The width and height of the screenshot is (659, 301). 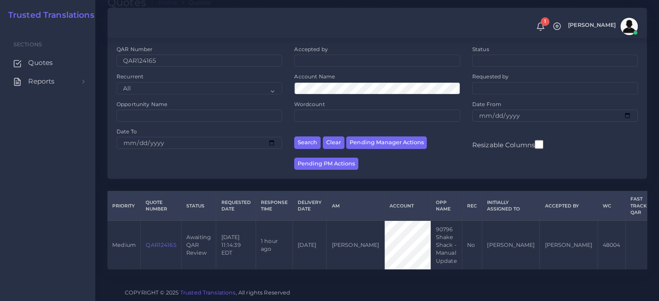 What do you see at coordinates (142, 104) in the screenshot?
I see `label: Opportunity Name` at bounding box center [142, 104].